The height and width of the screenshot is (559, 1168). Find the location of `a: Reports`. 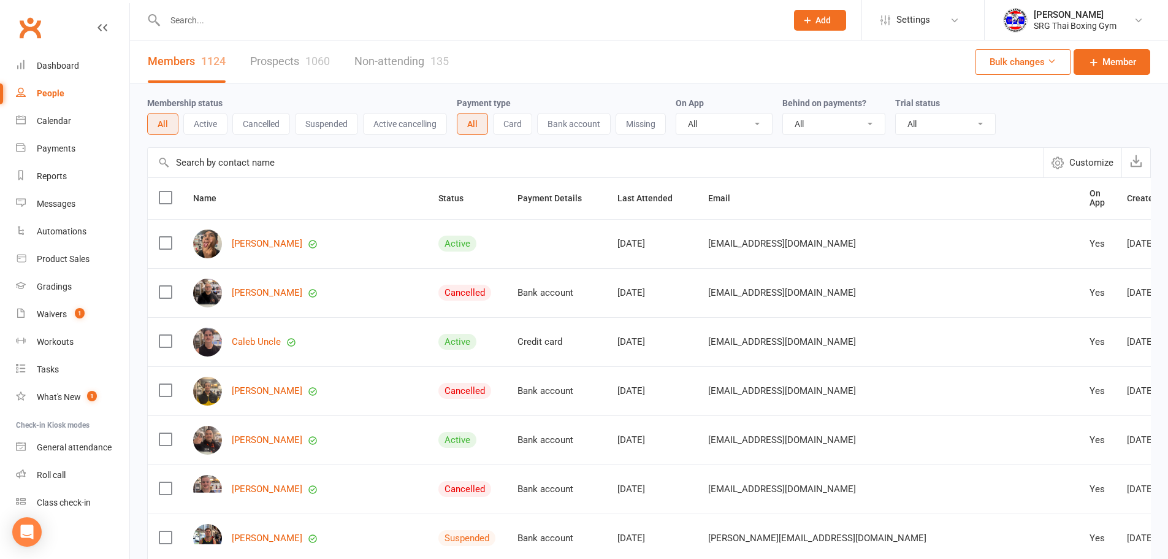

a: Reports is located at coordinates (72, 176).